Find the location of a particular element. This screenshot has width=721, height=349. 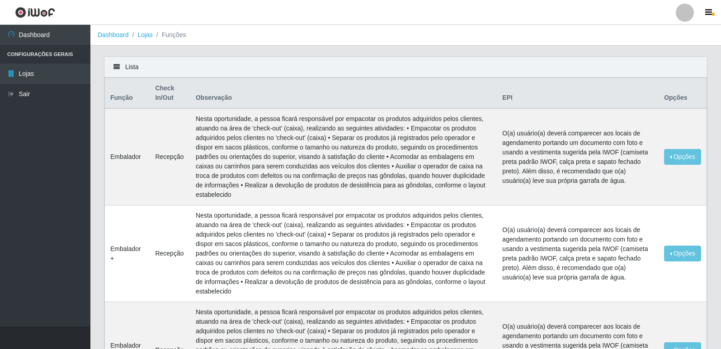

div: Lista is located at coordinates (405, 67).